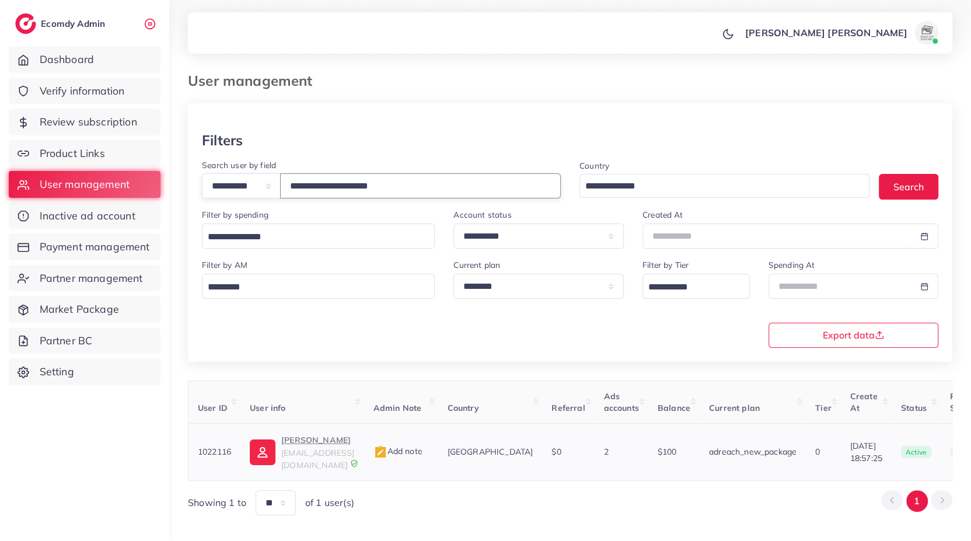 This screenshot has width=971, height=541. Describe the element at coordinates (85, 372) in the screenshot. I see `a: Setting` at that location.